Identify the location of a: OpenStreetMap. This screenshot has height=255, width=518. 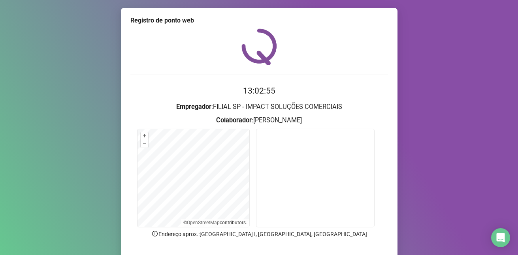
(203, 223).